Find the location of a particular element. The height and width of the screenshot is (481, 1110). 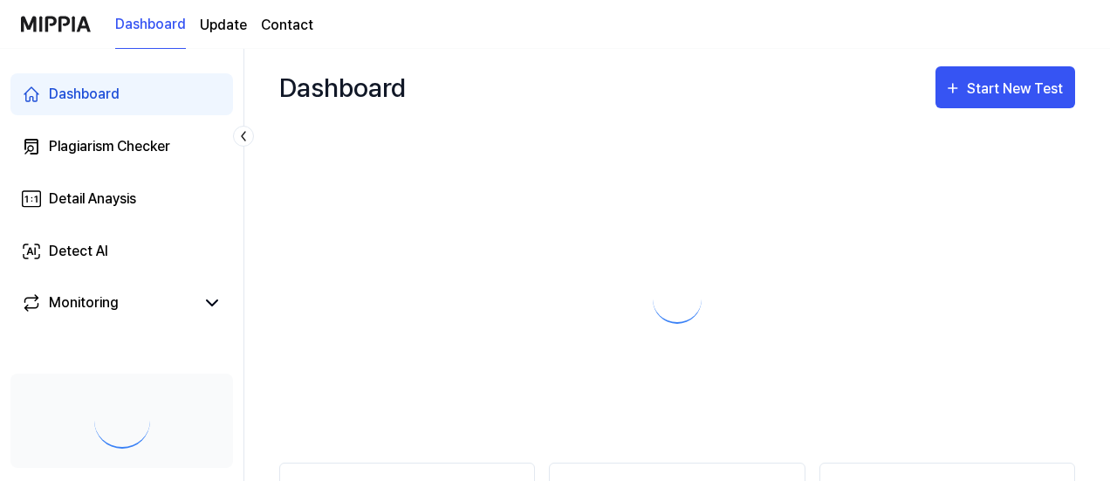

a: Detail Anaysis is located at coordinates (121, 199).